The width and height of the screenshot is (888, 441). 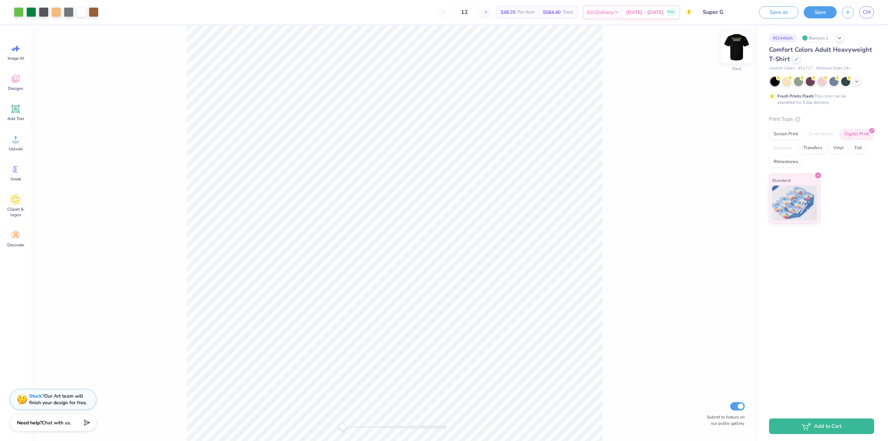 I want to click on button: Add to Cart, so click(x=821, y=426).